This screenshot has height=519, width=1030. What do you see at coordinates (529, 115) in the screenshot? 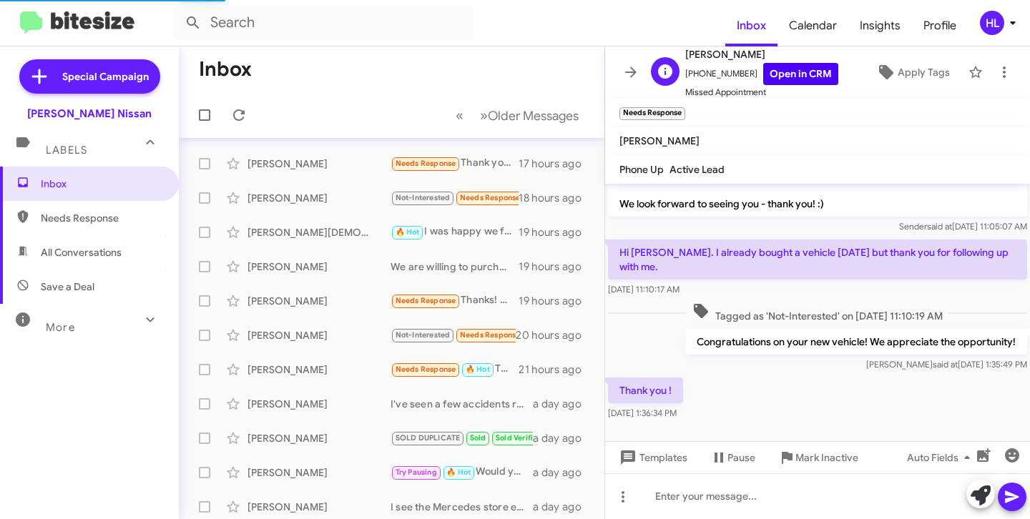
I see `button: Next` at bounding box center [529, 115].